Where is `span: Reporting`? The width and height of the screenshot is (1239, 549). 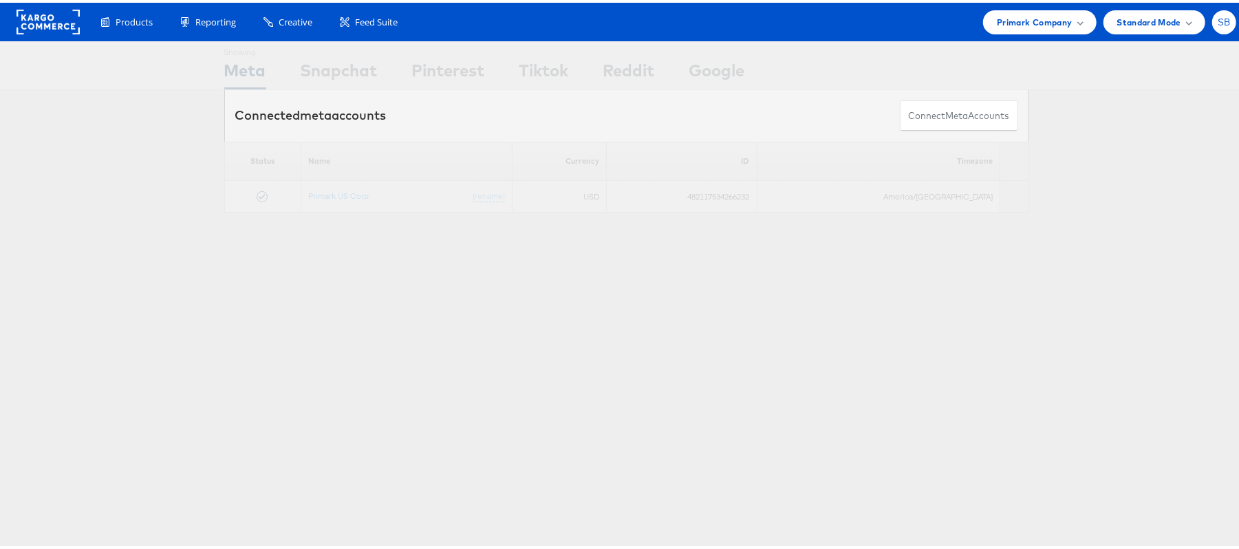 span: Reporting is located at coordinates (215, 19).